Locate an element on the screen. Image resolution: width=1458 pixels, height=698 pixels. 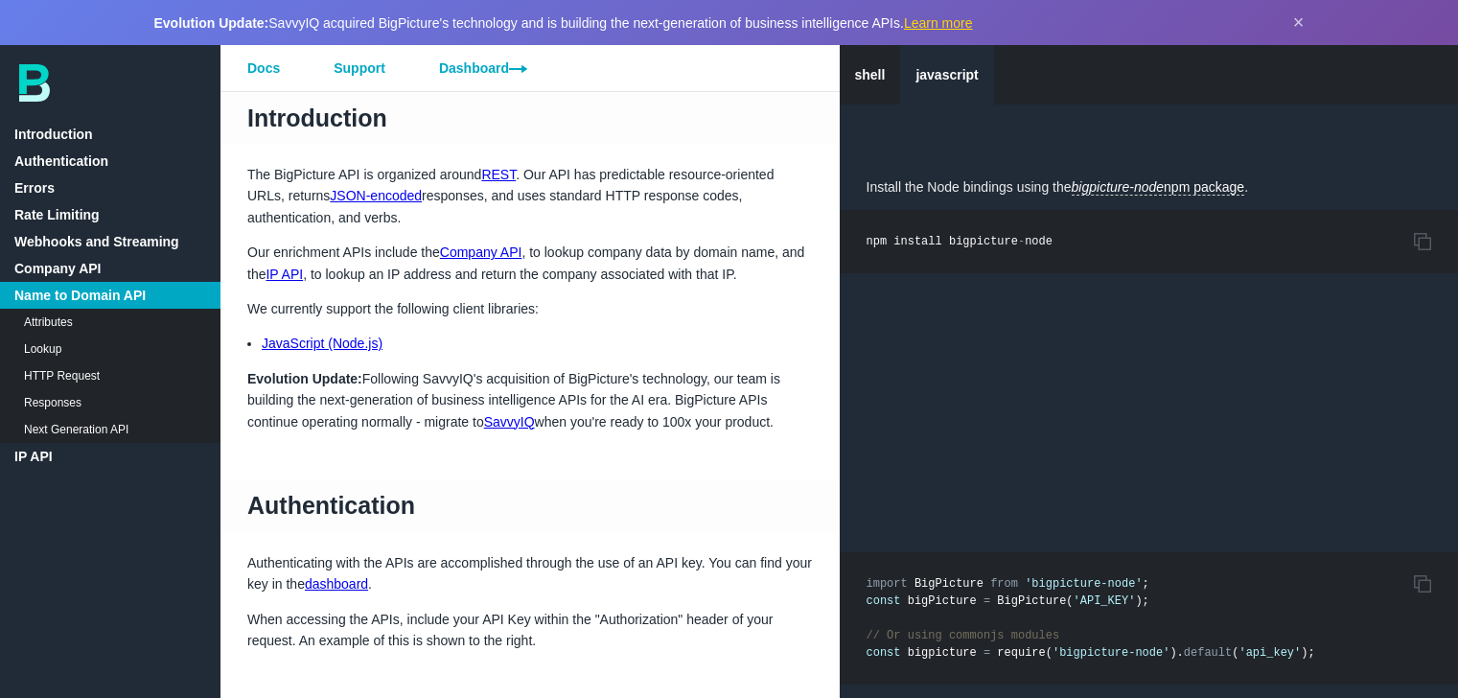
a: javascript is located at coordinates (946, 75).